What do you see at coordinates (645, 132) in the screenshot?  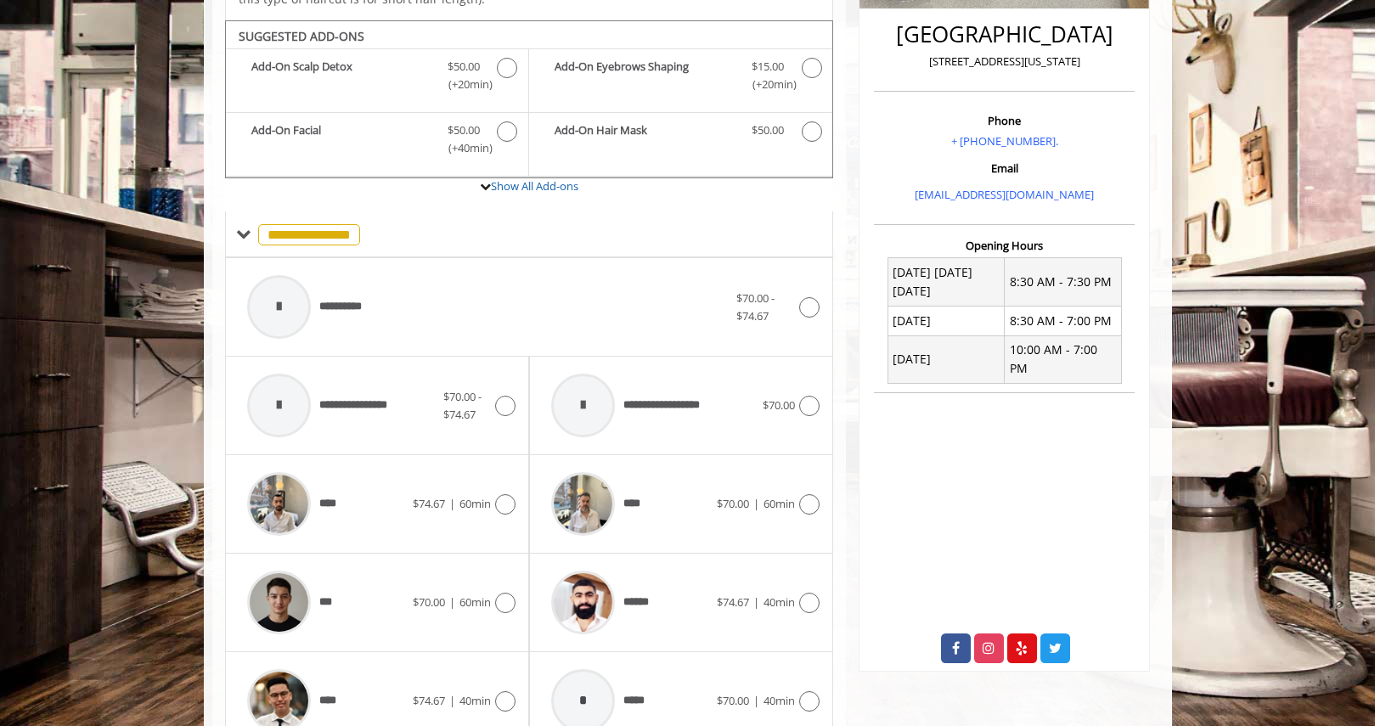 I see `b: Add-On Hair Mask` at bounding box center [645, 132].